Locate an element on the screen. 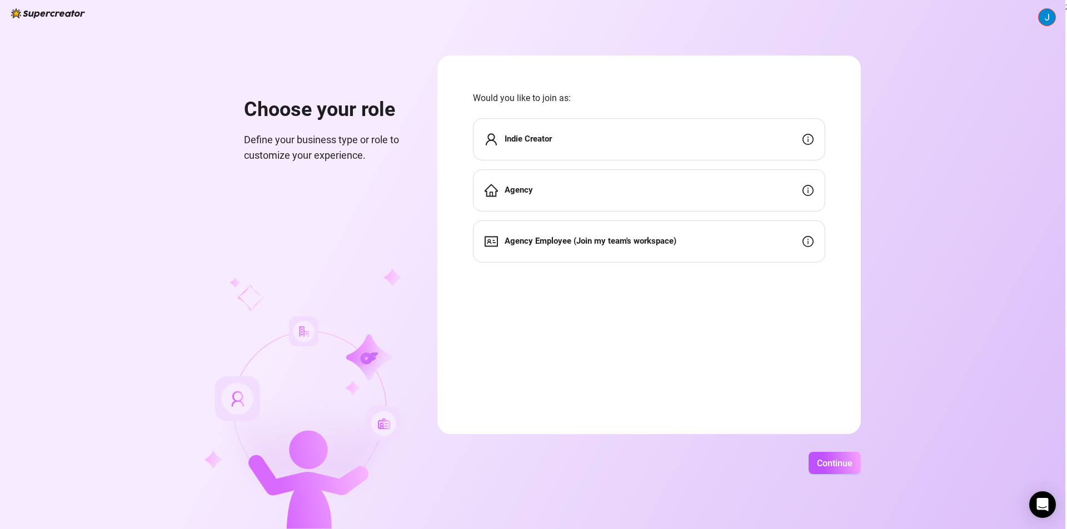  img: logo is located at coordinates (48, 13).